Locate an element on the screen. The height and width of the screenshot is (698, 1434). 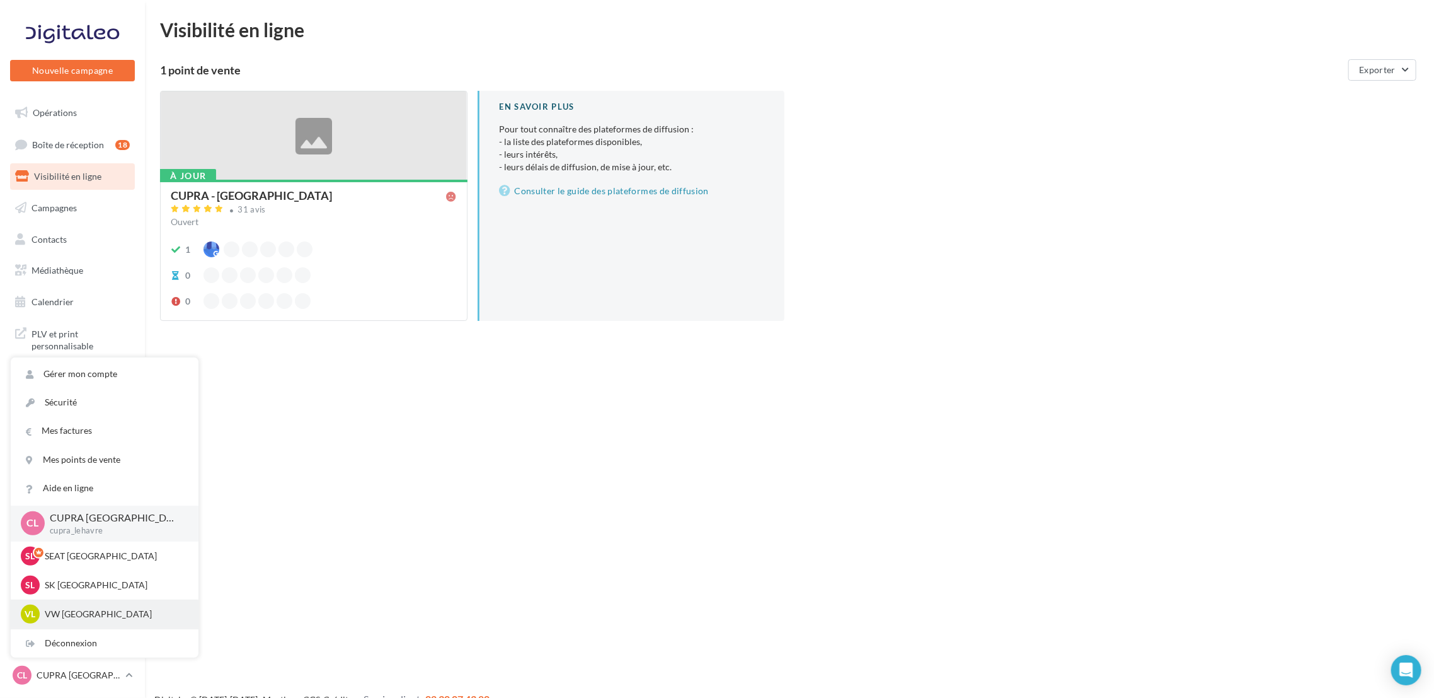
a: Sécurité is located at coordinates (105, 402).